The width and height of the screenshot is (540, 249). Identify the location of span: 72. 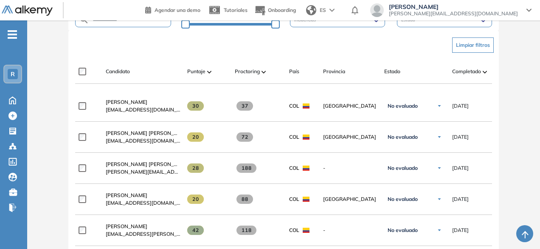
(245, 137).